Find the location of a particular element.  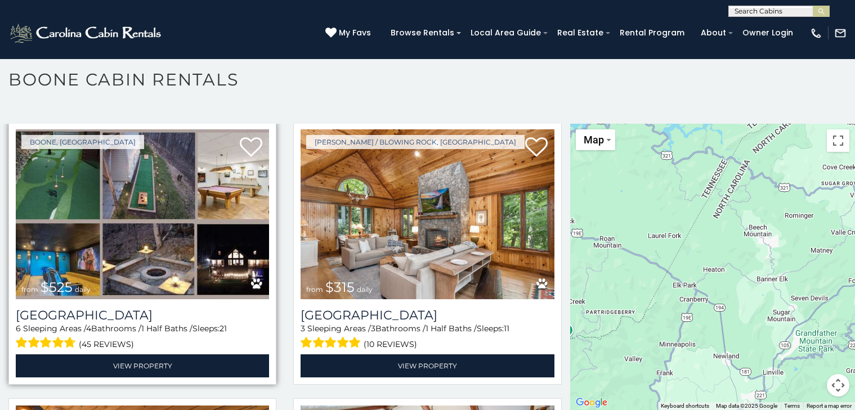

span: Map data ©2025 Google is located at coordinates (746, 406).